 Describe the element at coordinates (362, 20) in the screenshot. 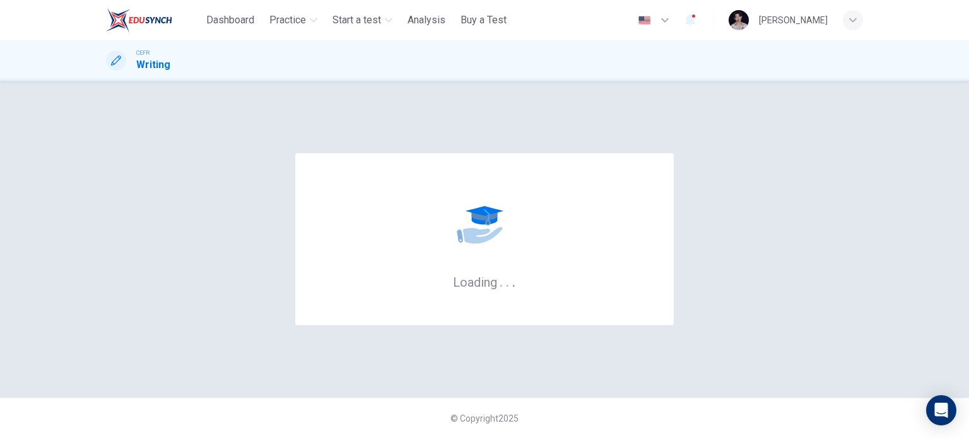

I see `button: Start a test` at that location.